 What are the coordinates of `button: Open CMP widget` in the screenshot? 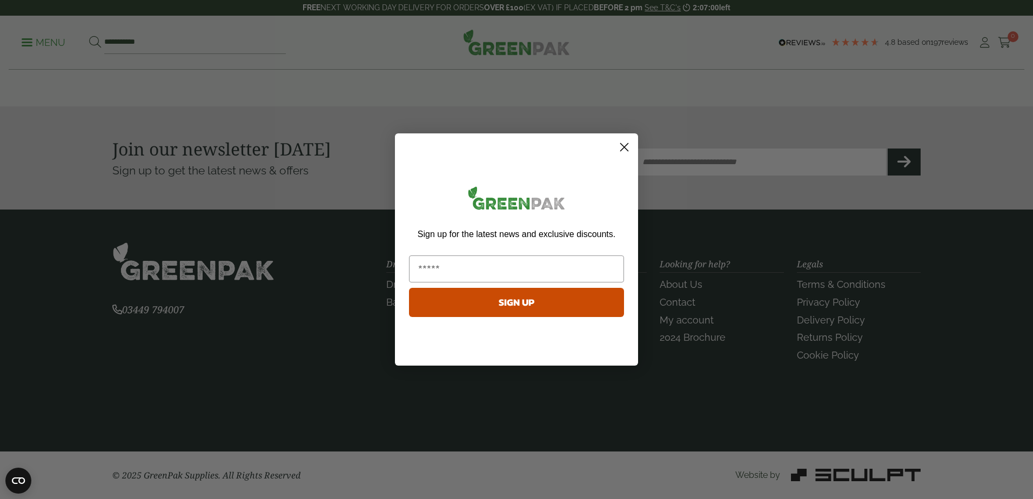 It's located at (18, 481).